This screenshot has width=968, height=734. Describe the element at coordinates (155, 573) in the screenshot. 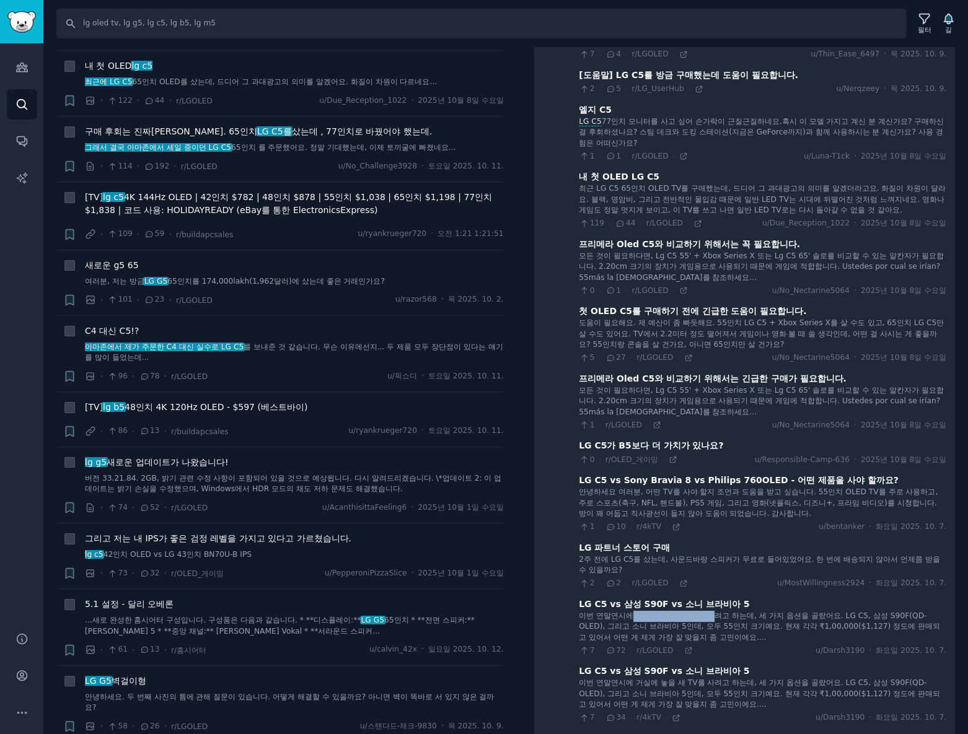

I see `font: 32` at that location.